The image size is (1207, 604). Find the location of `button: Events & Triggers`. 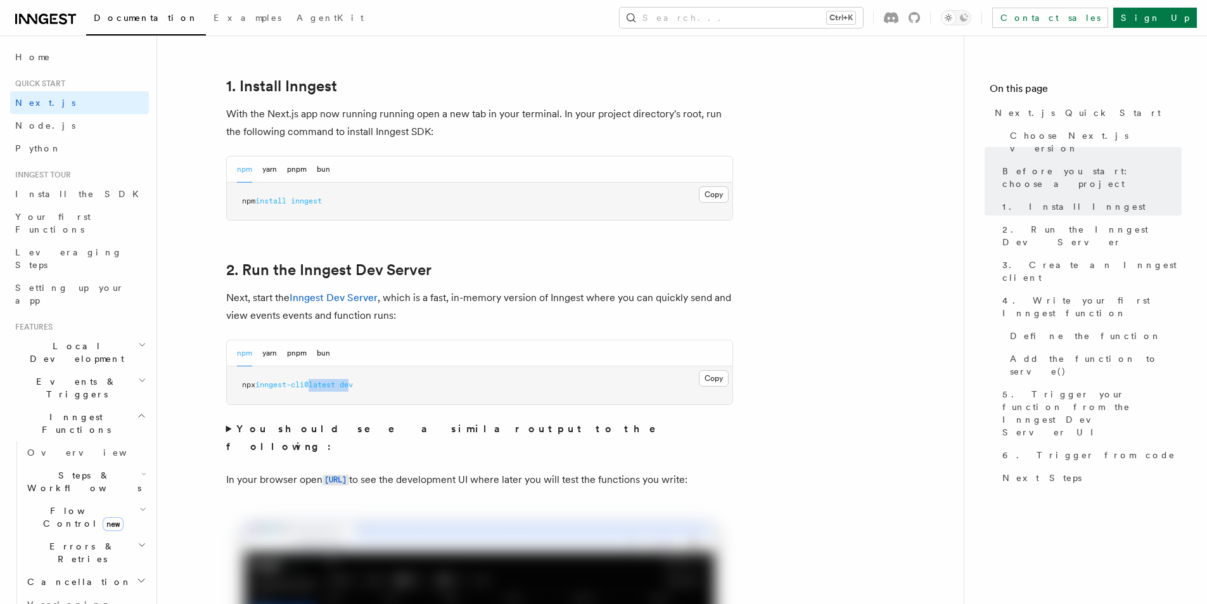

button: Events & Triggers is located at coordinates (79, 388).